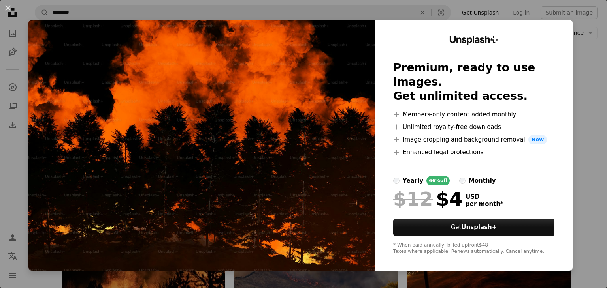  I want to click on li: Members-only content added monthly, so click(474, 115).